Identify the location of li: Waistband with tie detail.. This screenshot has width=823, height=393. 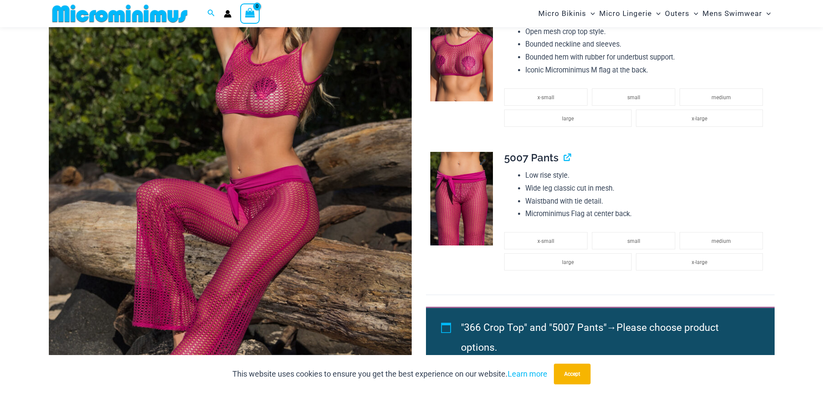
(646, 202).